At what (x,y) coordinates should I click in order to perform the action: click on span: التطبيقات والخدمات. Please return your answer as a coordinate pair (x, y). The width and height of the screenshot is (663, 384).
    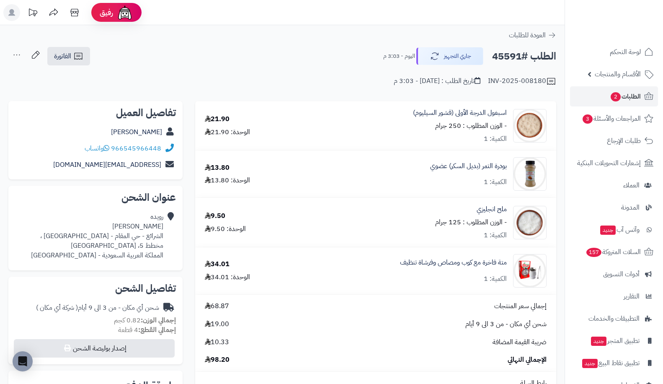
    Looking at the image, I should click on (614, 318).